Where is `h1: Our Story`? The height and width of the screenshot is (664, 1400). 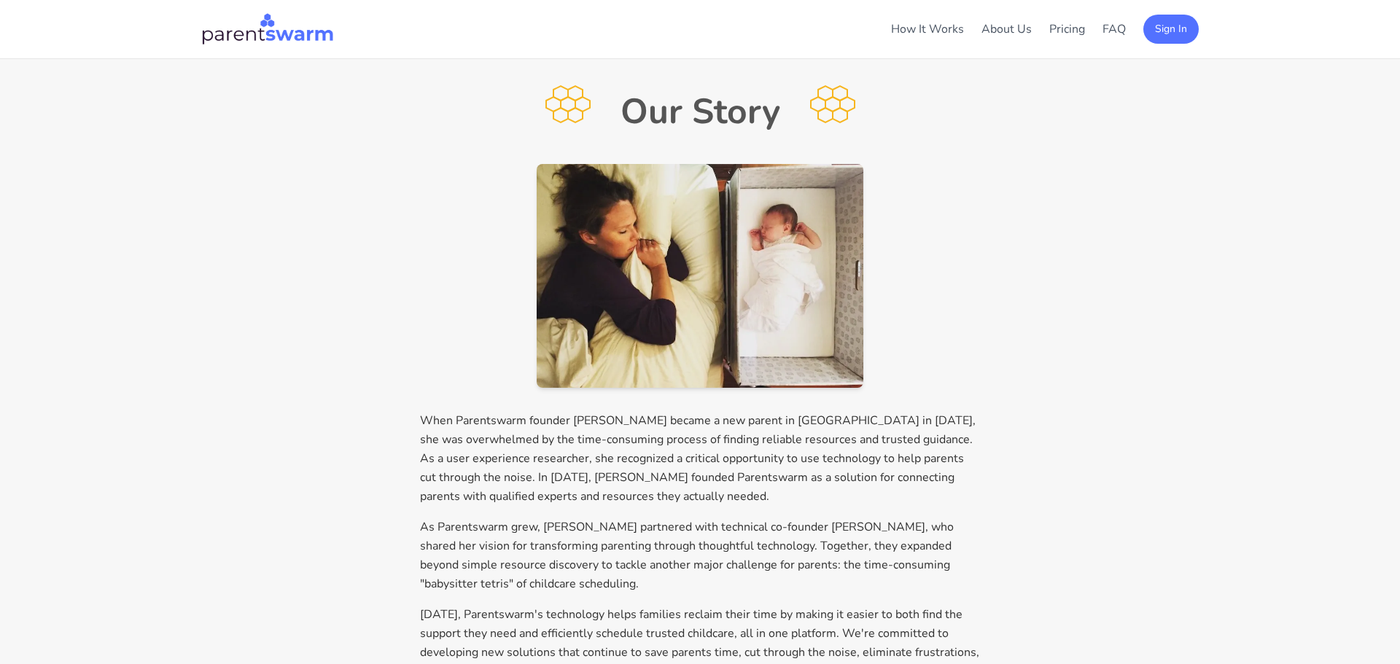
h1: Our Story is located at coordinates (700, 112).